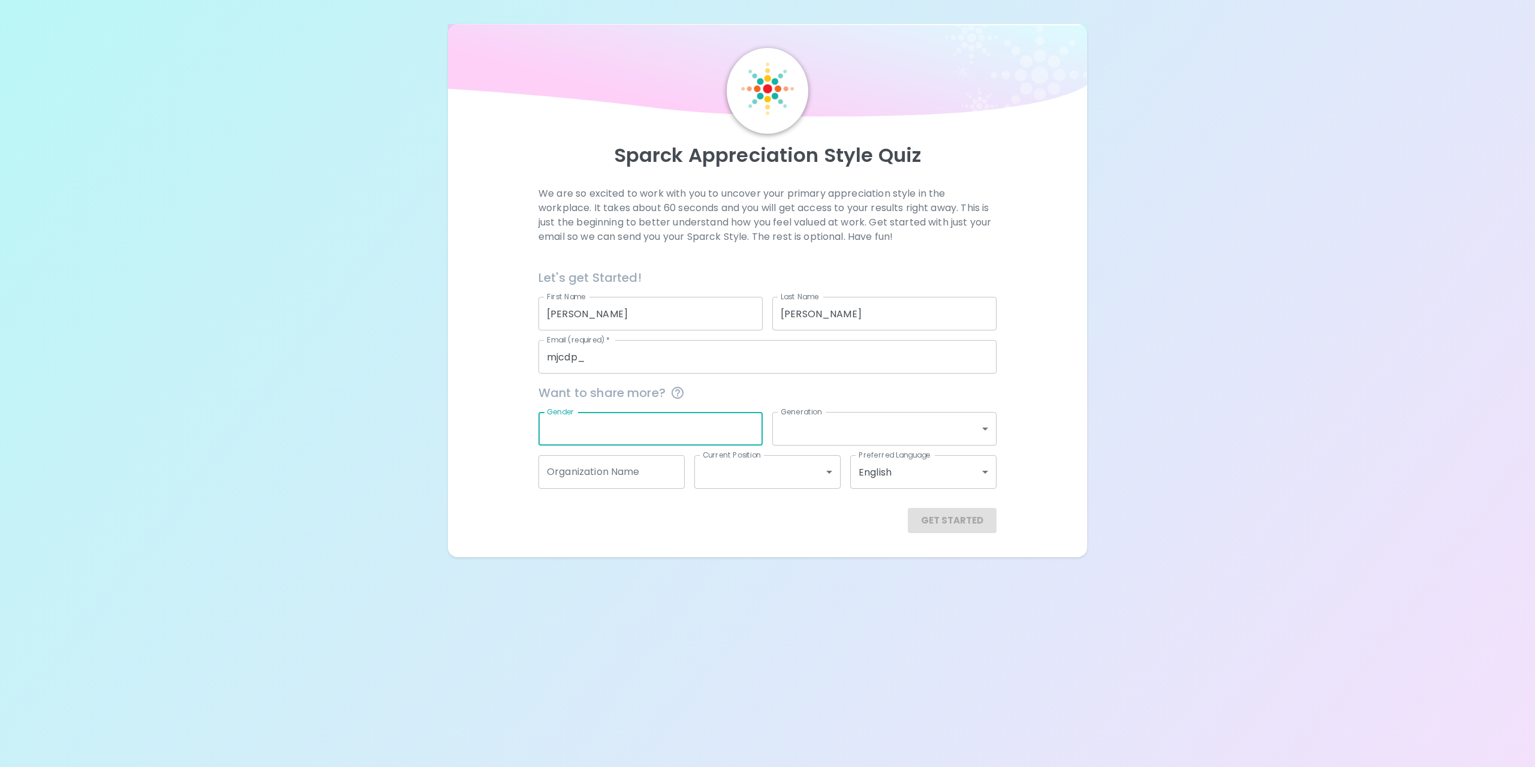 The height and width of the screenshot is (767, 1535). Describe the element at coordinates (924, 472) in the screenshot. I see `div: English` at that location.